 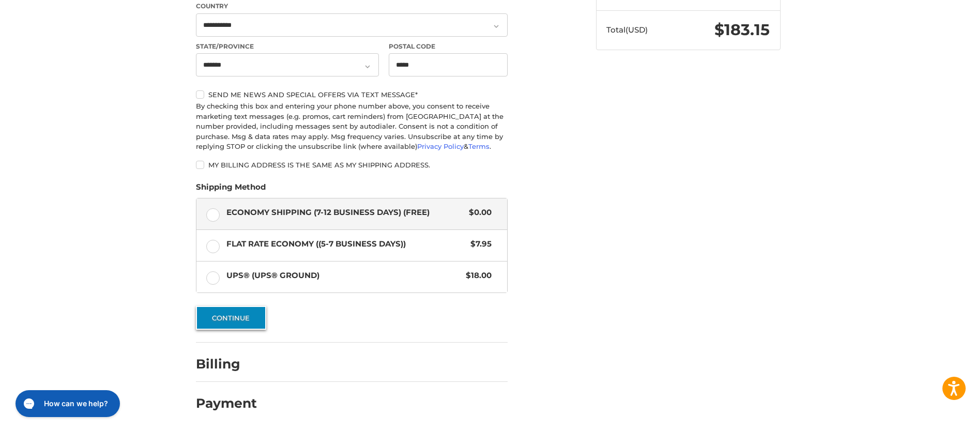 What do you see at coordinates (352, 127) in the screenshot?
I see `div: By checking this box and entering your phone number above, you consent to receive marketing text ...` at bounding box center [352, 127].